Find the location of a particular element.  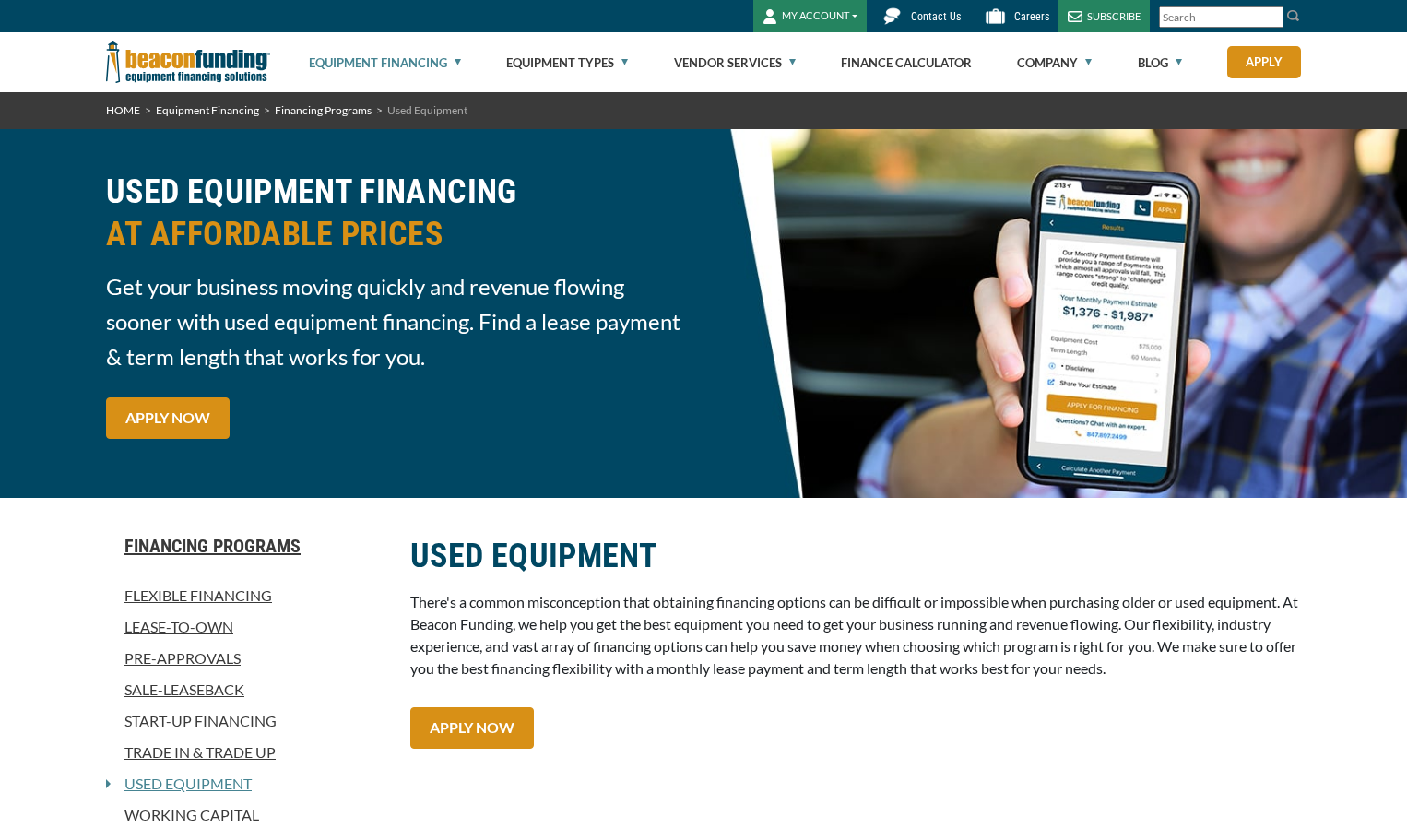

span: AT AFFORDABLE PRICES is located at coordinates (400, 234).